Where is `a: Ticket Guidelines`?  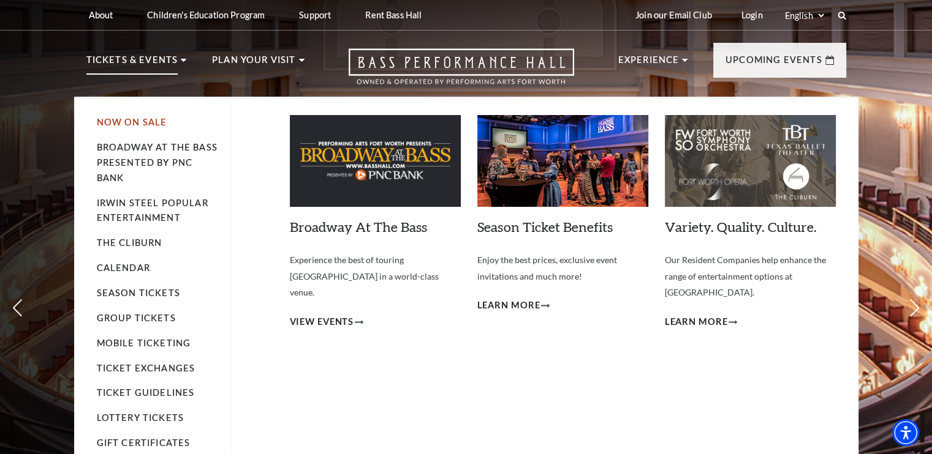
a: Ticket Guidelines is located at coordinates (146, 393).